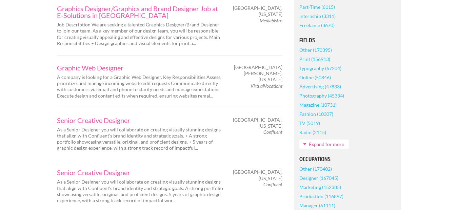 The image size is (458, 210). Describe the element at coordinates (315, 77) in the screenshot. I see `a: Online (50846)` at that location.